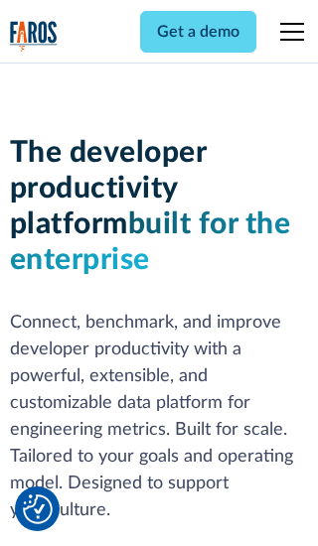  What do you see at coordinates (288, 32) in the screenshot?
I see `div: menu` at bounding box center [288, 32].